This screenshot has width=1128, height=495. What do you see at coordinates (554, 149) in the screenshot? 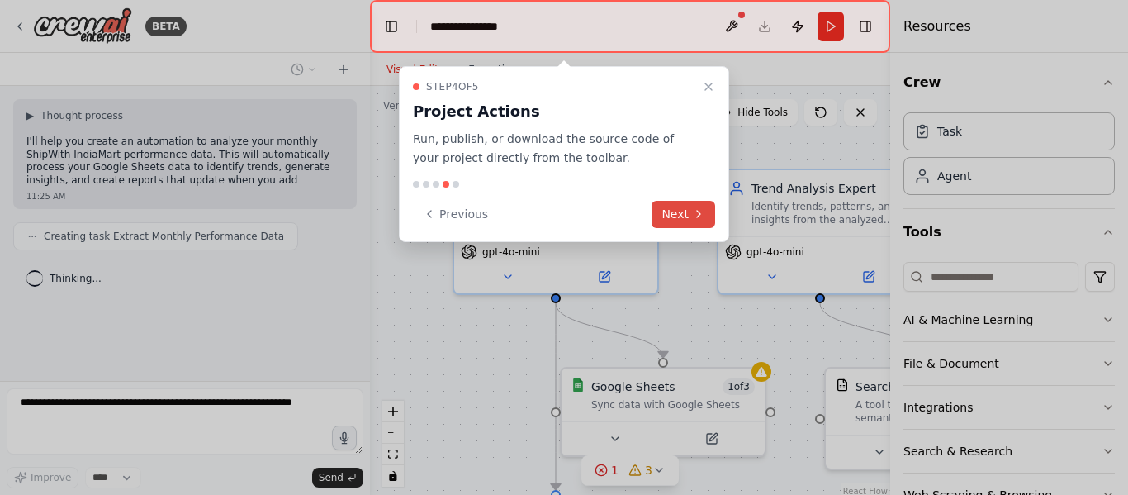
I see `p: Run, publish, or download the source code of your project directly from the toolbar.` at bounding box center [554, 149].